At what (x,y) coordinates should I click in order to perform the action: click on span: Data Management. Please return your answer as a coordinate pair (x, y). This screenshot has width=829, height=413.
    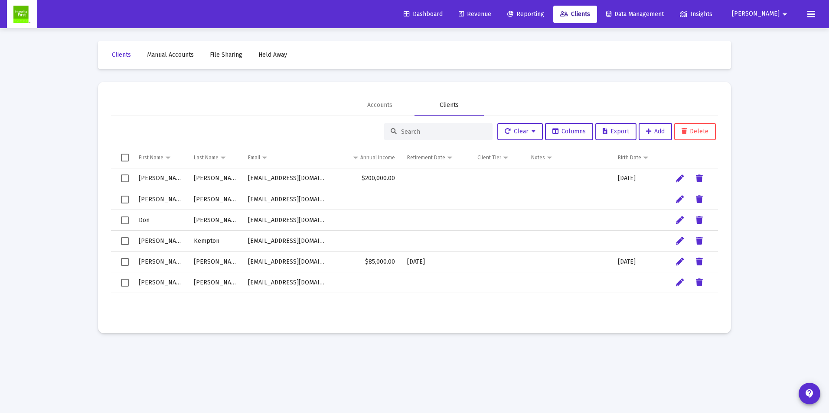
    Looking at the image, I should click on (635, 14).